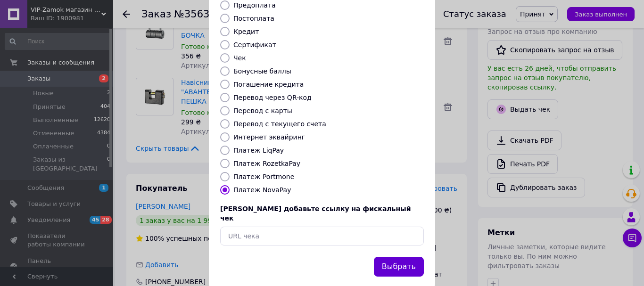 The image size is (644, 286). Describe the element at coordinates (322, 236) in the screenshot. I see `input: URL чека` at that location.